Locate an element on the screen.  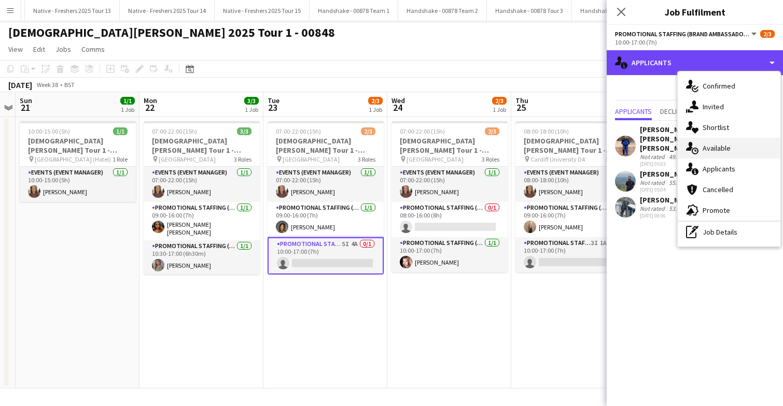
h3: Job Fulfilment is located at coordinates (695, 12).